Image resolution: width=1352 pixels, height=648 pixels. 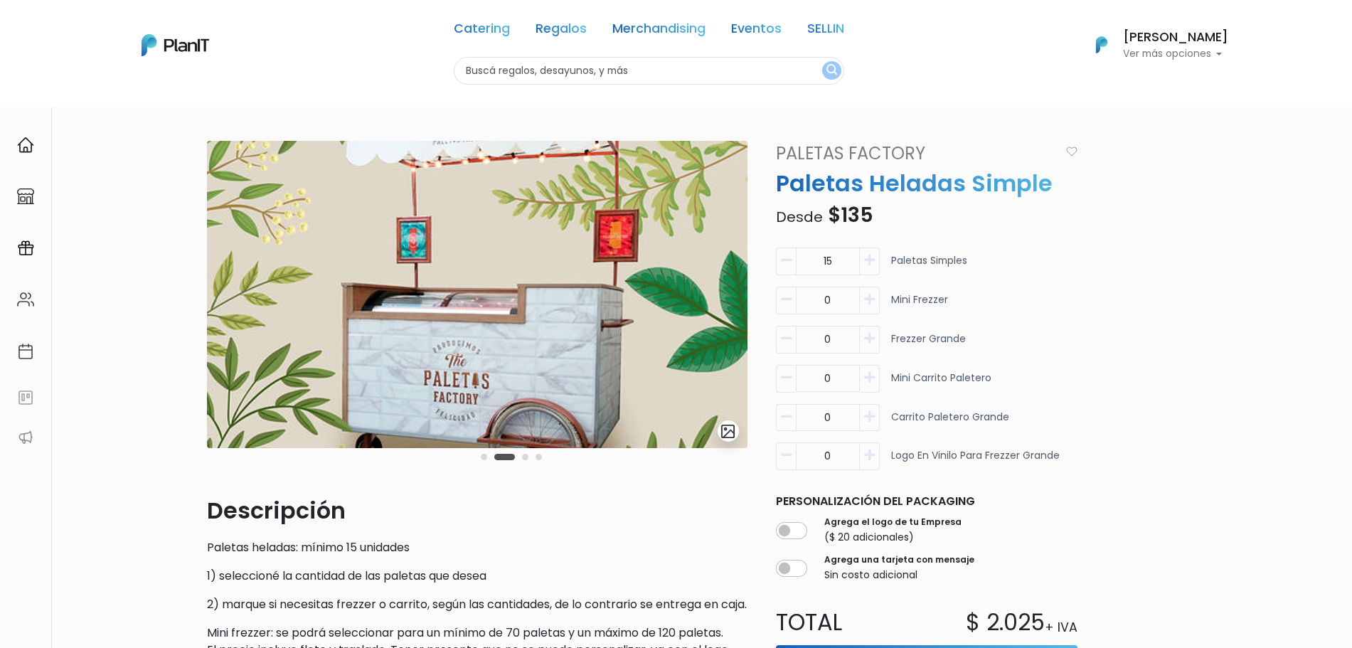 I want to click on img: feedback-78b5a0c8f98aac82b08bfc38622c3050aee476f2c9584af64705fc4e61158814.svg, so click(x=26, y=398).